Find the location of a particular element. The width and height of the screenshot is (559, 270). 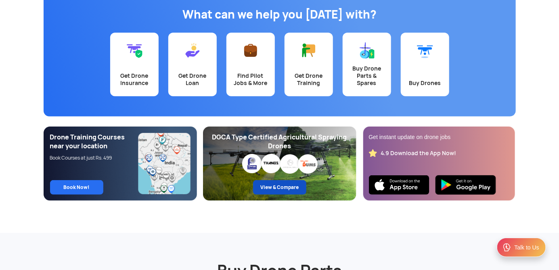

div: Buy Drones is located at coordinates (425, 83).